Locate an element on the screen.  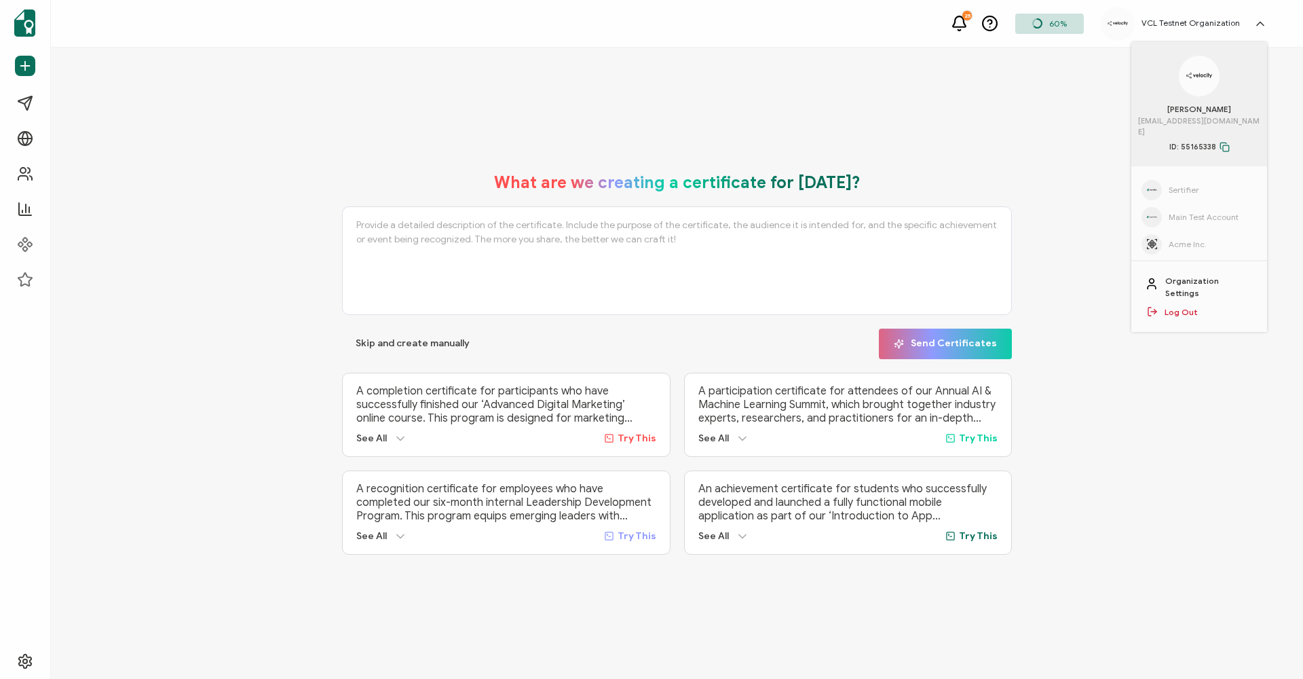
span: Acme Inc. is located at coordinates (1188, 244).